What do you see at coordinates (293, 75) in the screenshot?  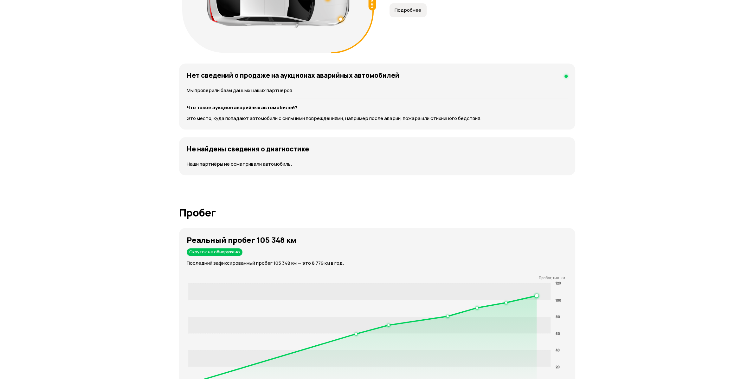 I see `h4: Нет сведений о продаже на аукционах аварийных автомобилей` at bounding box center [293, 75].